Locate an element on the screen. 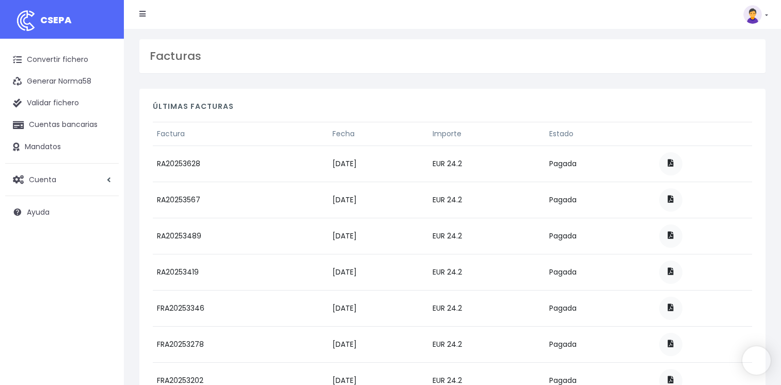 The image size is (781, 385). span: Ayuda is located at coordinates (38, 212).